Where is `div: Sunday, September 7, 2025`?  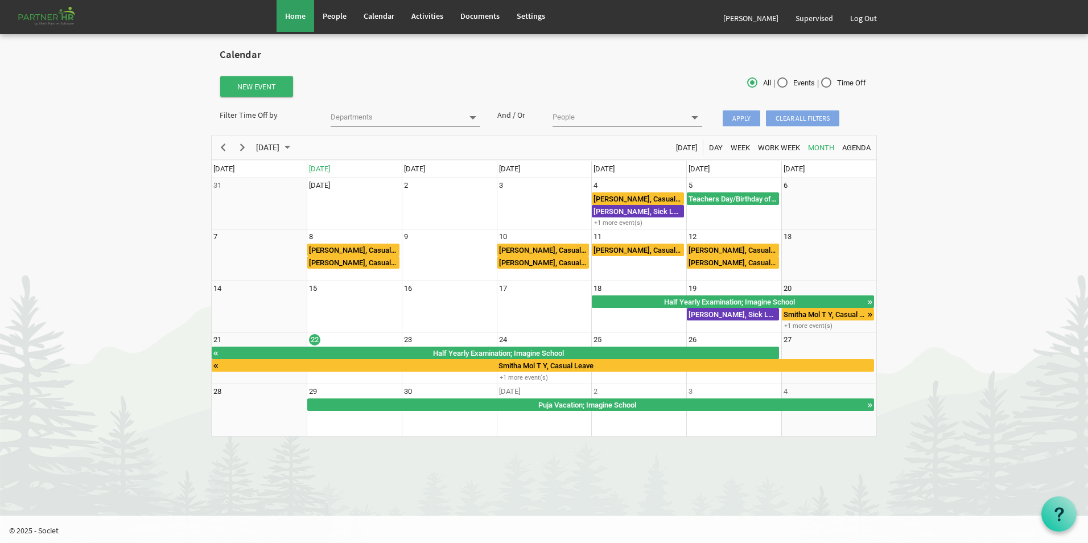 div: Sunday, September 7, 2025 is located at coordinates (215, 237).